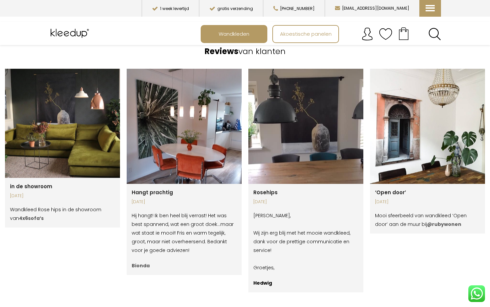 This screenshot has height=307, width=490. I want to click on a: Wandkleden, so click(234, 34).